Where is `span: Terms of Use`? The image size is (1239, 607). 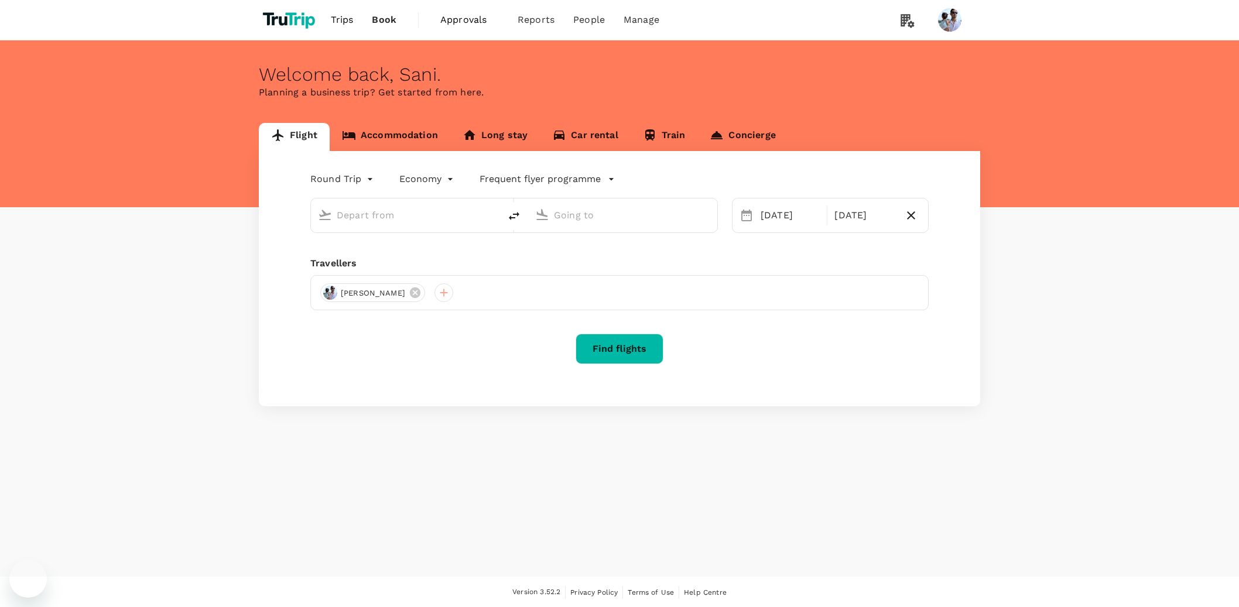 span: Terms of Use is located at coordinates (650, 592).